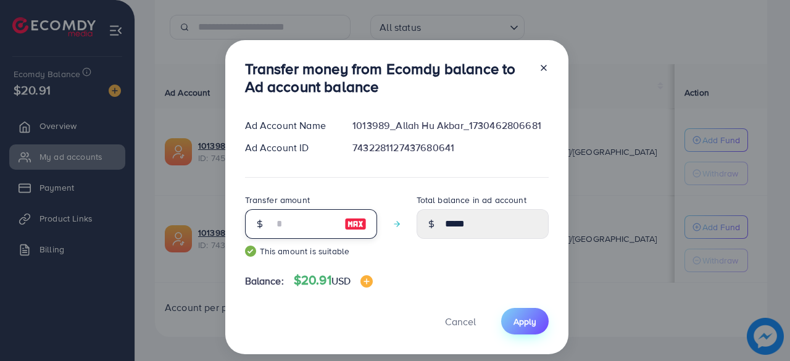 Image resolution: width=790 pixels, height=361 pixels. What do you see at coordinates (450, 125) in the screenshot?
I see `div: 1013989_Allah Hu Akbar_1730462806681` at bounding box center [450, 125].